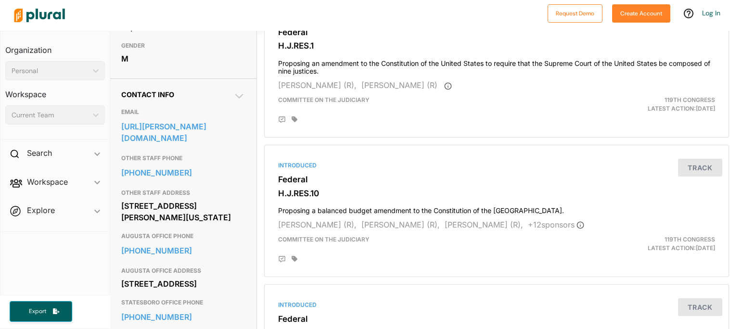 This screenshot has height=329, width=730. I want to click on h3: STATESBORO OFFICE PHONE, so click(183, 303).